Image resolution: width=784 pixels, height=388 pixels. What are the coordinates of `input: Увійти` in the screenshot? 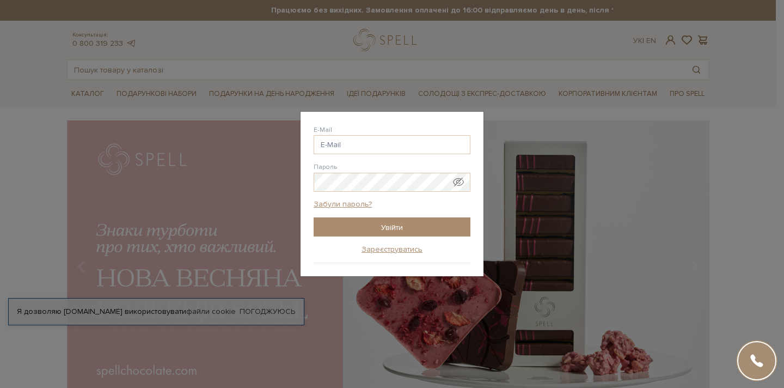 It's located at (392, 227).